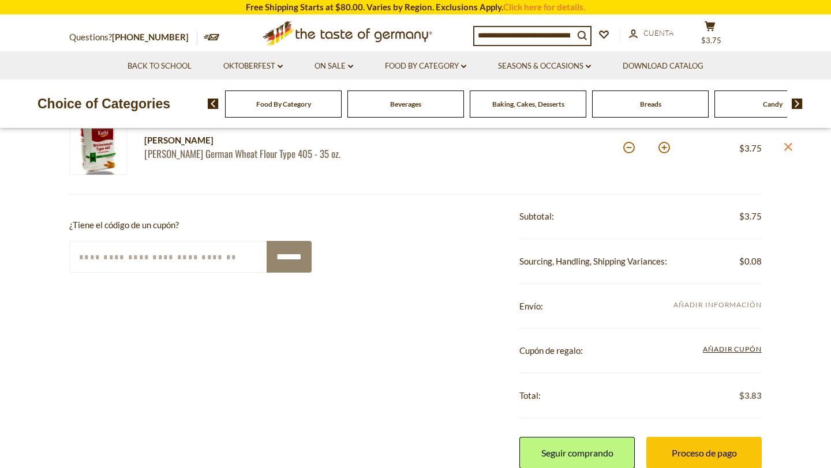 The height and width of the screenshot is (468, 831). Describe the element at coordinates (658, 33) in the screenshot. I see `span: Cuenta` at that location.